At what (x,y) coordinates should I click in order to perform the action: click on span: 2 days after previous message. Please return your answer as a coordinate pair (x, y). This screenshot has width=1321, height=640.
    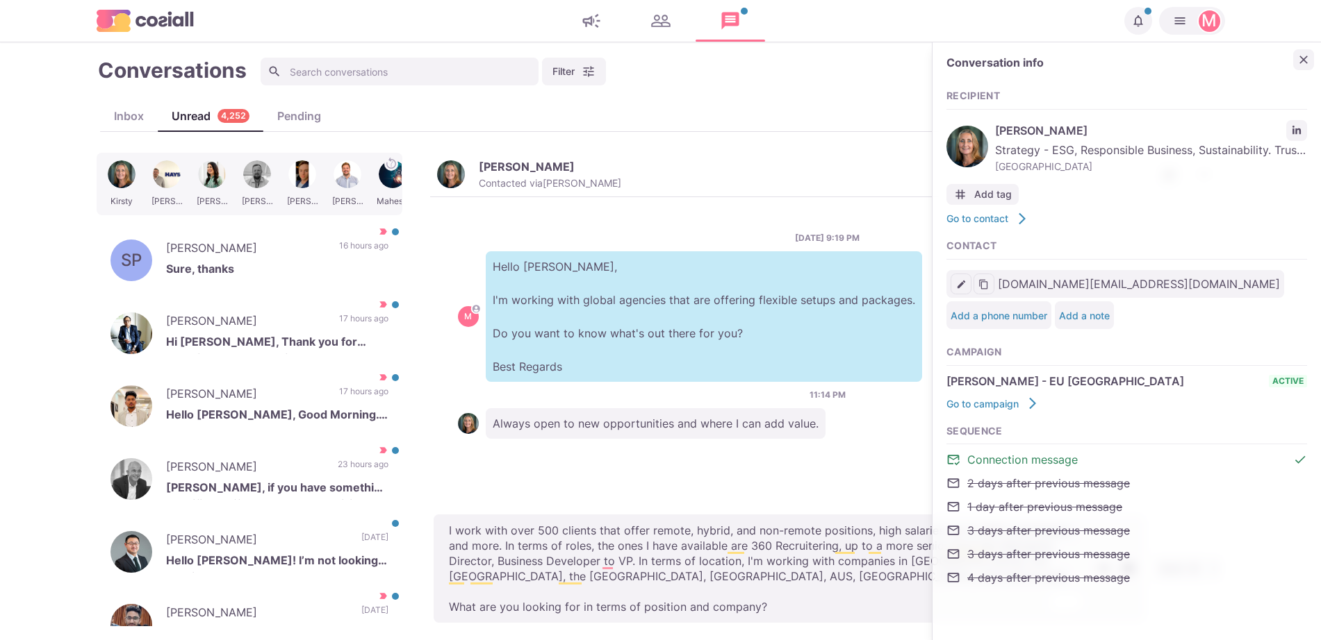
    Looking at the image, I should click on (1048, 483).